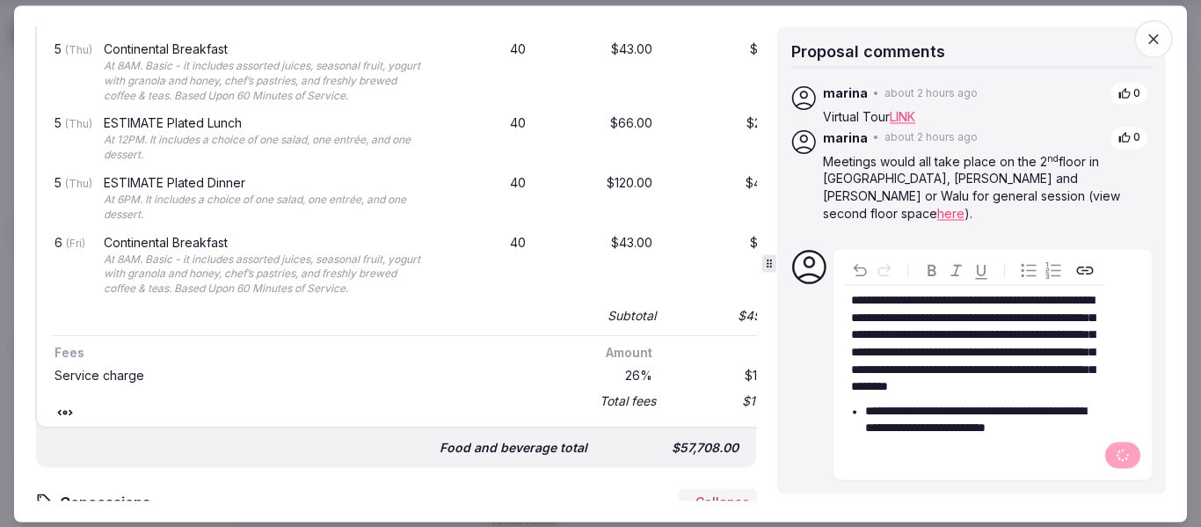 Image resolution: width=1201 pixels, height=527 pixels. Describe the element at coordinates (265, 149) in the screenshot. I see `div: At 12PM. It includes a choice of one salad, one entrée, and one dessert.` at that location.